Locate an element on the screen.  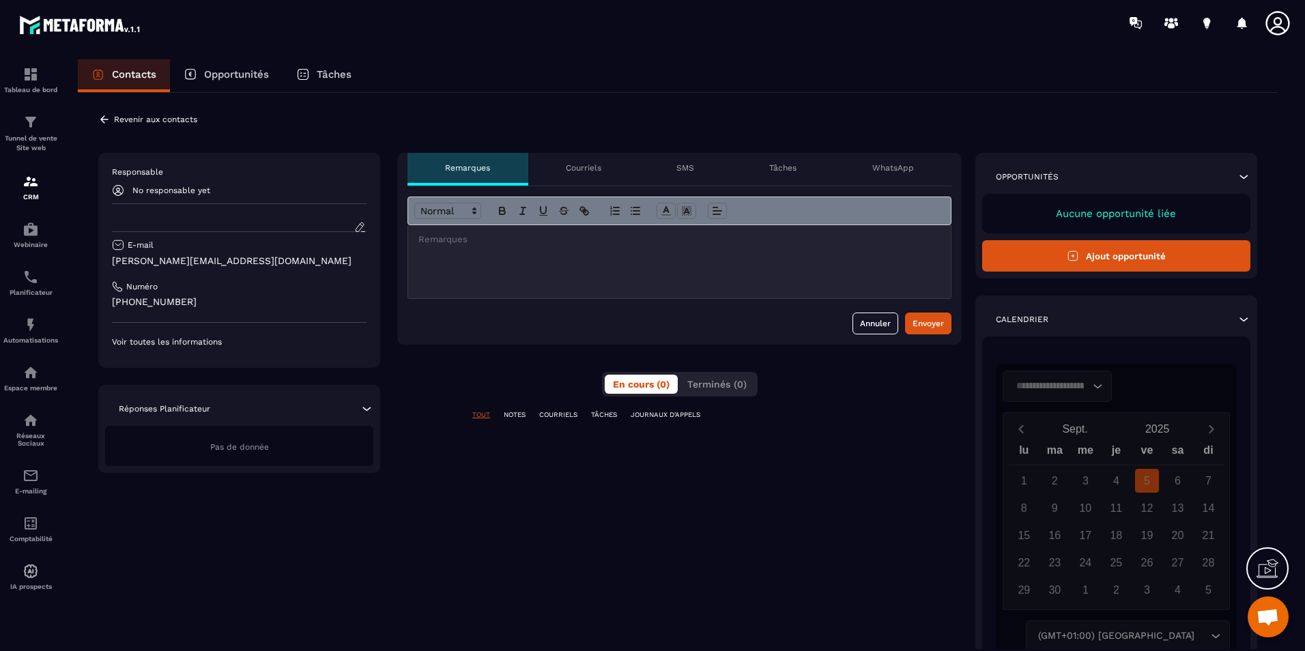
span: Pas de donnée is located at coordinates (240, 447).